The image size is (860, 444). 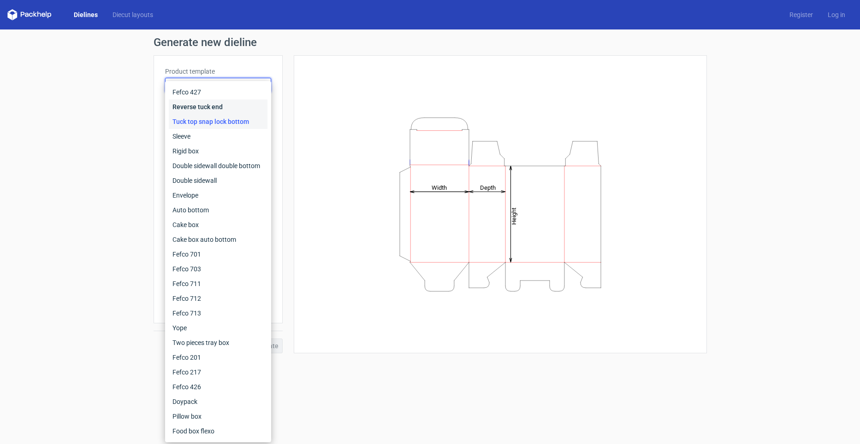 What do you see at coordinates (801, 15) in the screenshot?
I see `a: Register` at bounding box center [801, 15].